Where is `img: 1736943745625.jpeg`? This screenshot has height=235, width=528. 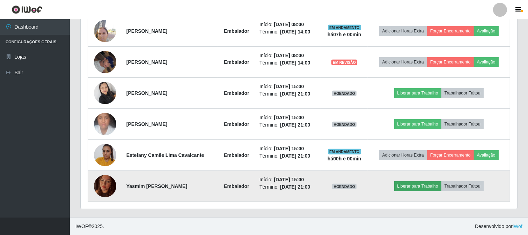 img: 1736943745625.jpeg is located at coordinates (105, 124).